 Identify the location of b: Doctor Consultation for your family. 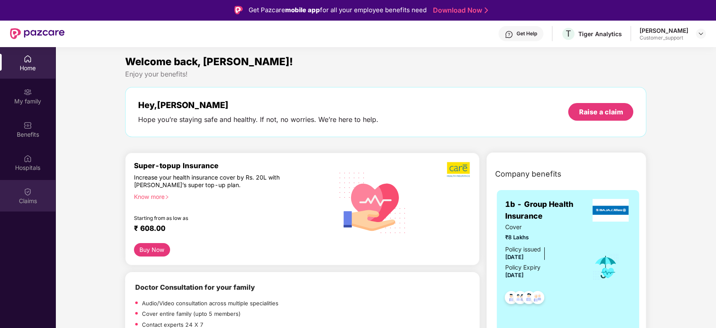
(195, 287).